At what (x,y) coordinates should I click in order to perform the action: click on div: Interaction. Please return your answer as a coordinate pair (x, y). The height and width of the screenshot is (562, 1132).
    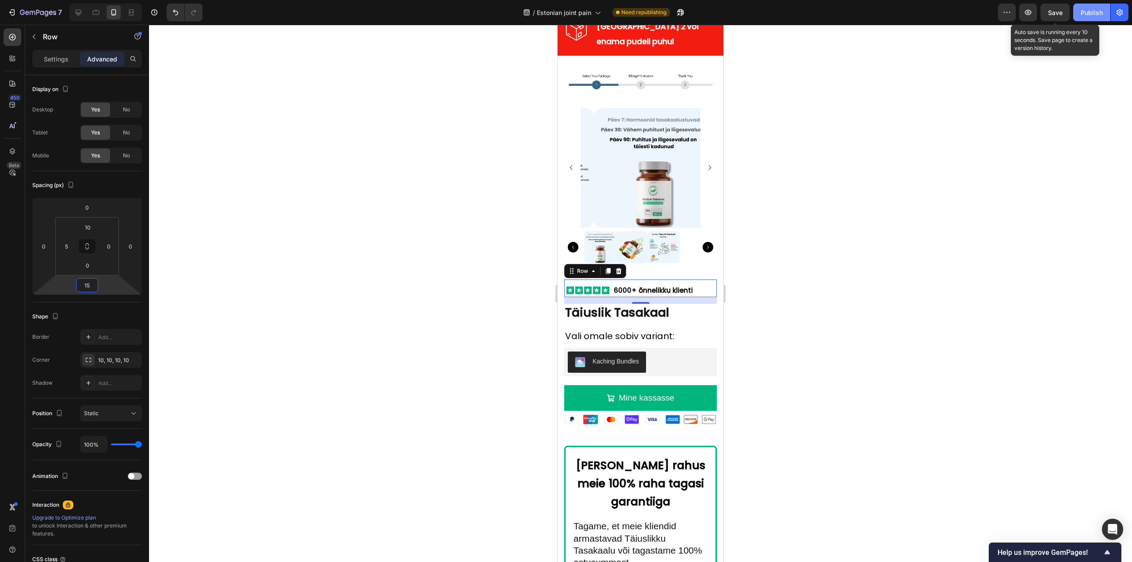
    Looking at the image, I should click on (46, 505).